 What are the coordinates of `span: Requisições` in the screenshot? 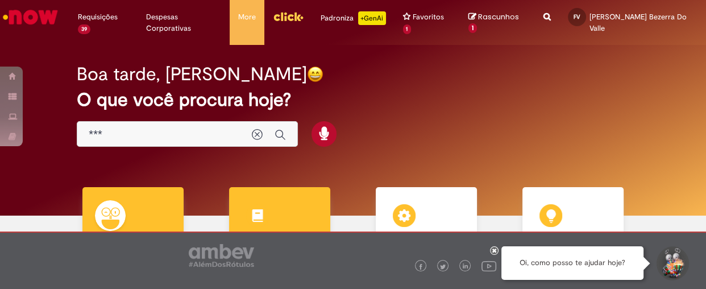 It's located at (98, 17).